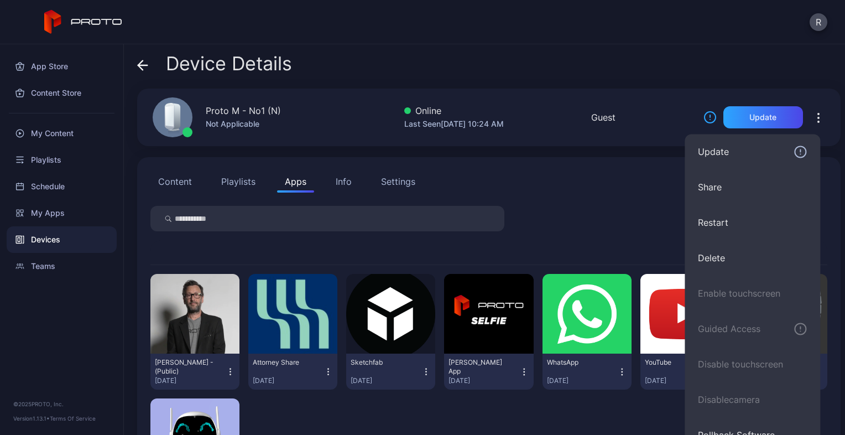 The height and width of the screenshot is (435, 845). What do you see at coordinates (343, 181) in the screenshot?
I see `button: Info` at bounding box center [343, 181].